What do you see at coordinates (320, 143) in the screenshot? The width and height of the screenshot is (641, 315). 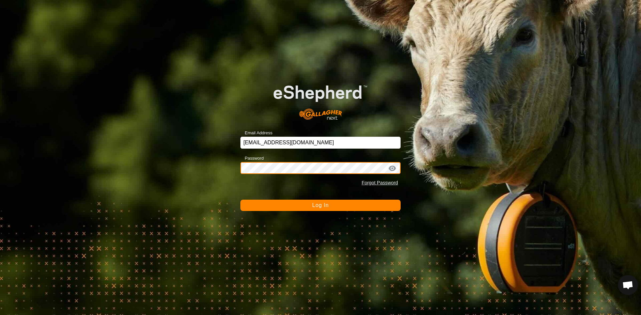 I see `input: Email Address` at bounding box center [320, 143].